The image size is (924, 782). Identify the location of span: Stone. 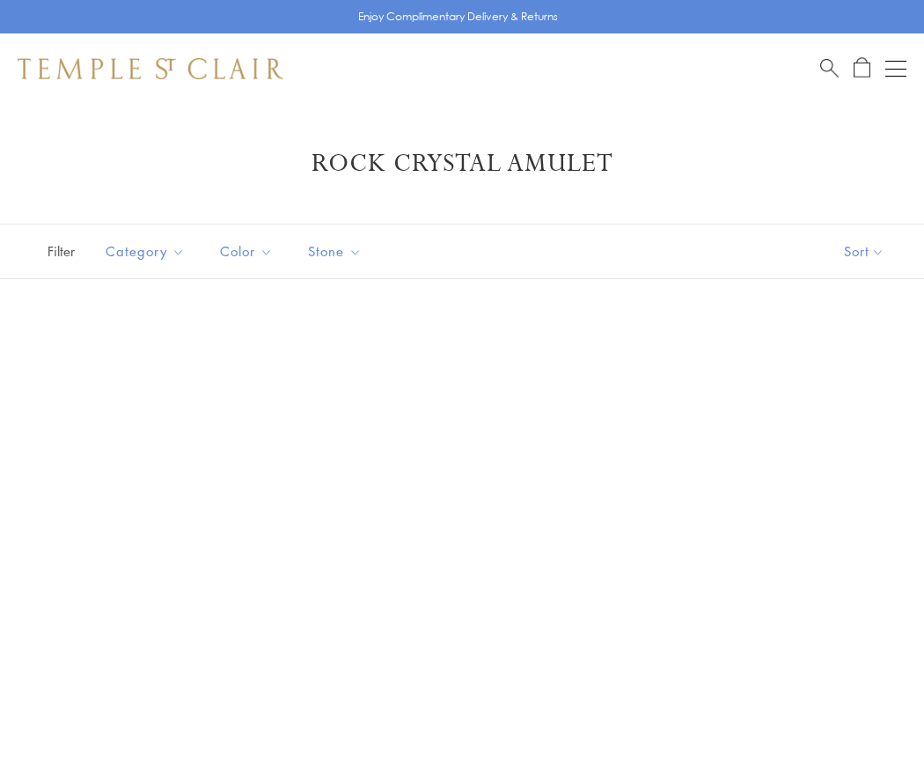
(337, 251).